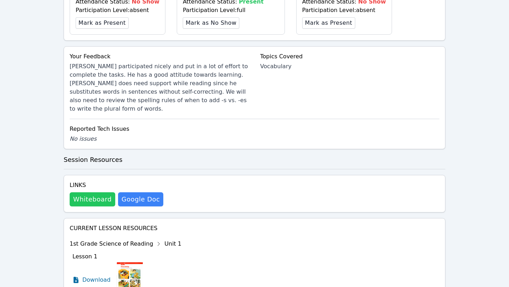  What do you see at coordinates (350, 66) in the screenshot?
I see `div: Vocabulary` at bounding box center [350, 66].